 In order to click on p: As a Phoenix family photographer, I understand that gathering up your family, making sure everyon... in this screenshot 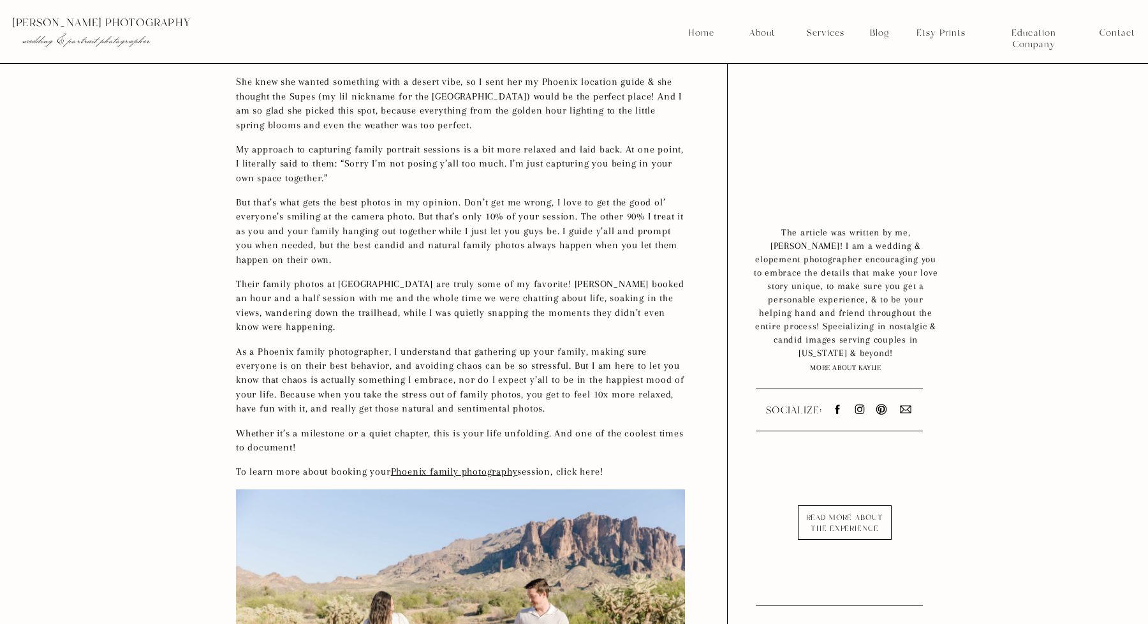, I will do `click(460, 380)`.